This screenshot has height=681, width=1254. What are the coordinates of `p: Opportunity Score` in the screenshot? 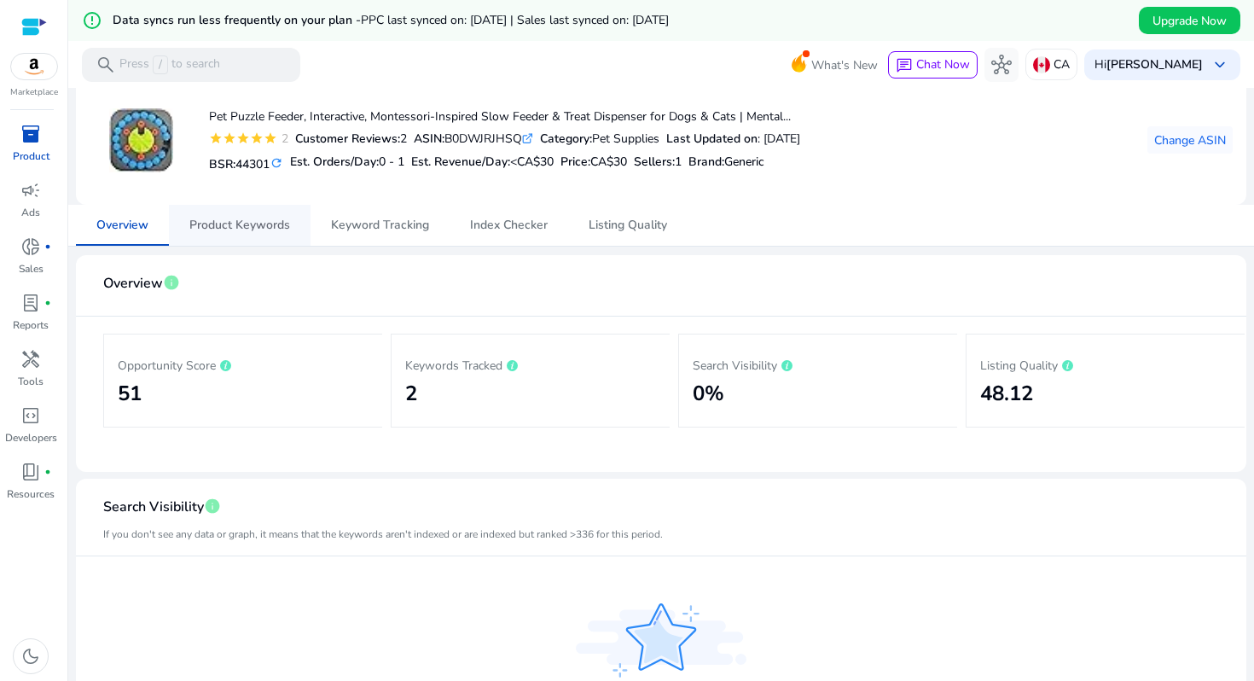 It's located at (243, 364).